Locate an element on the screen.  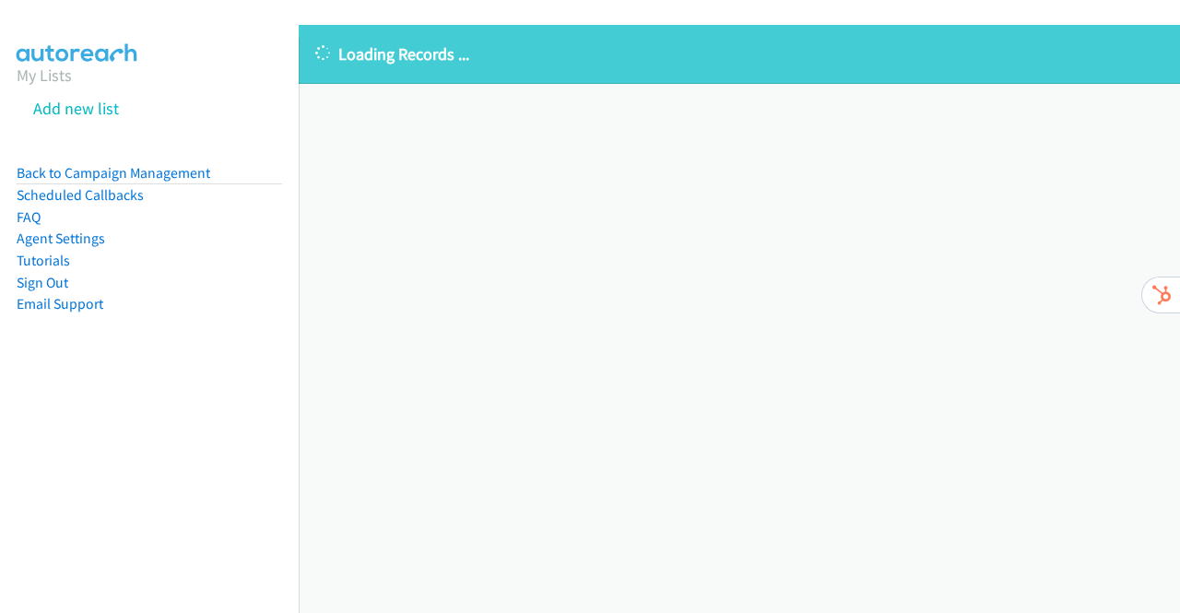
a: Add new list is located at coordinates (76, 108).